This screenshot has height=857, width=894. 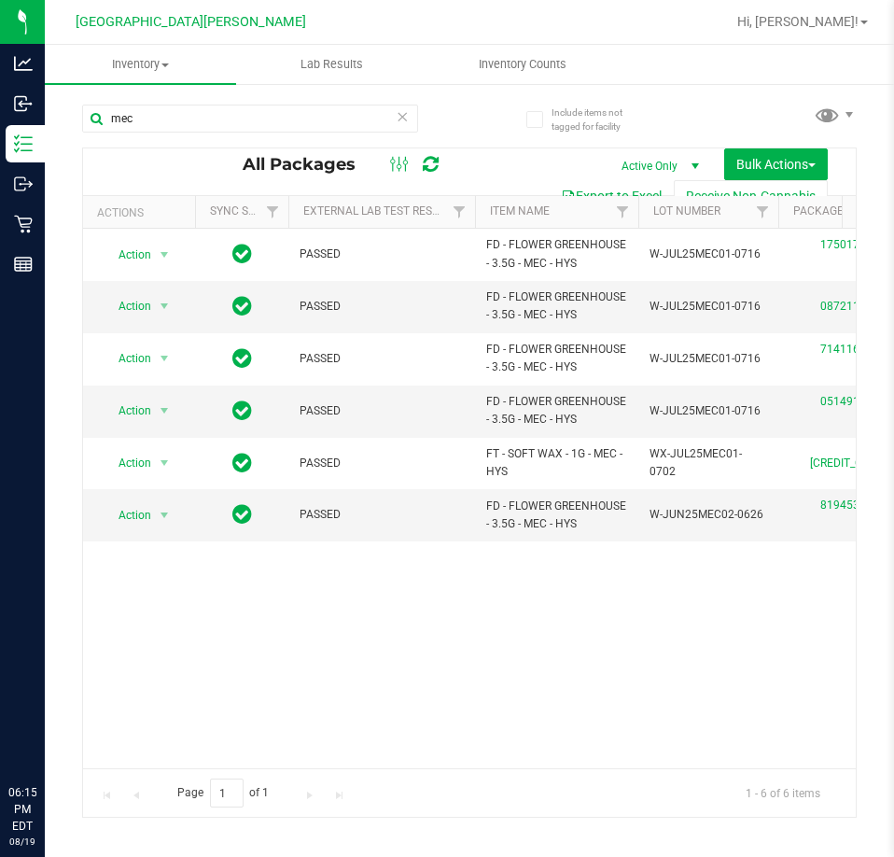 I want to click on input: Search Package ID, Item Name, SKU, Lot or Part Number..., so click(x=250, y=119).